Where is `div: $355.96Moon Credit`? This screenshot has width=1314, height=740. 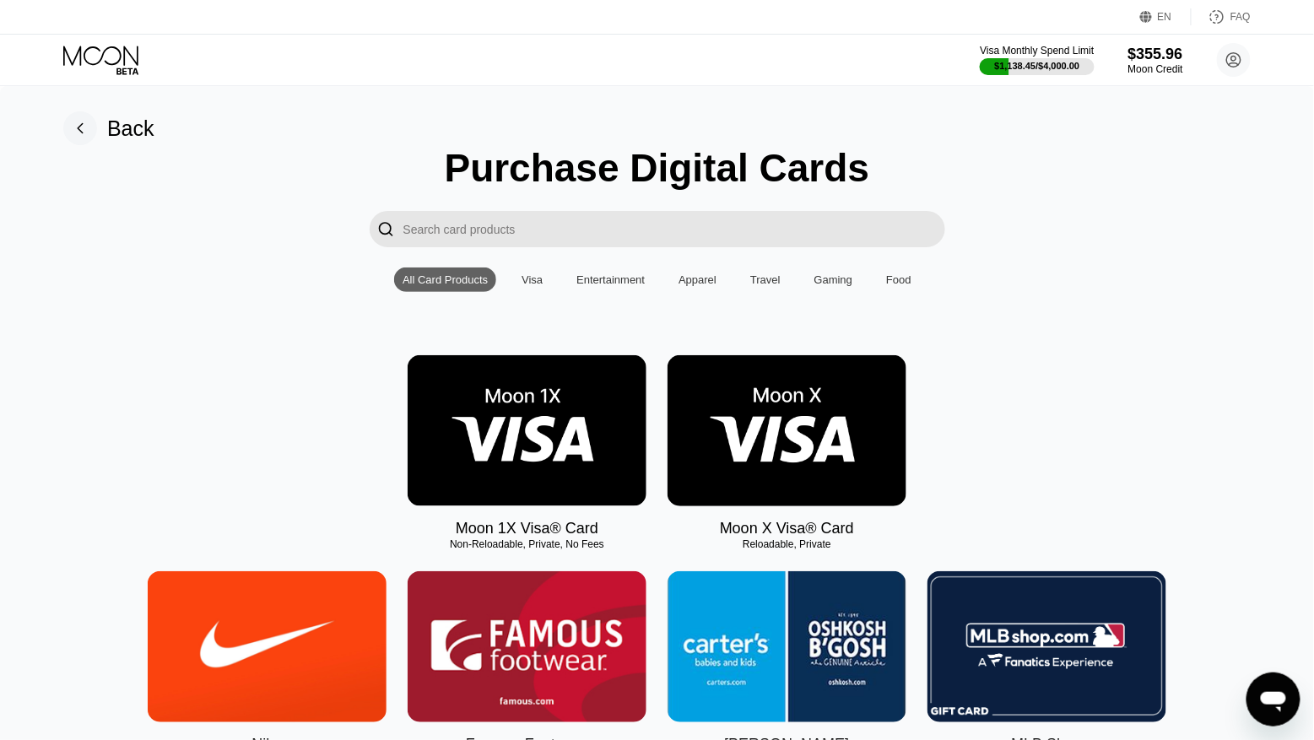 div: $355.96Moon Credit is located at coordinates (1155, 60).